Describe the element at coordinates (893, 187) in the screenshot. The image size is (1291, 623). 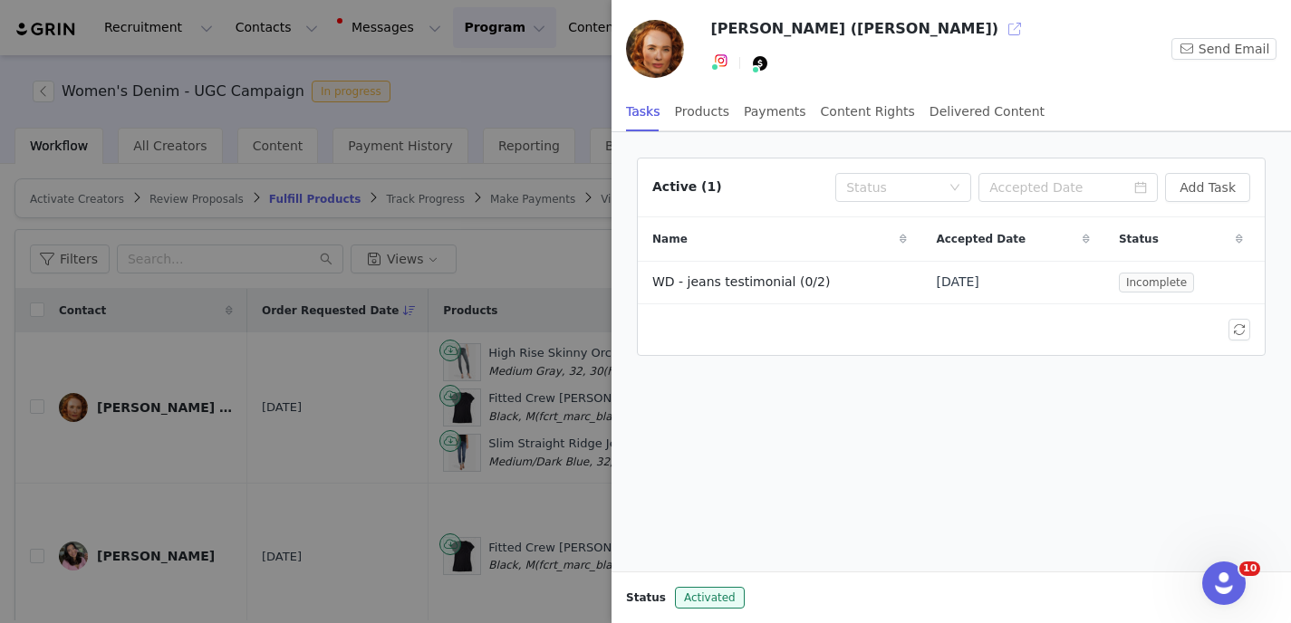
I see `div: Status` at that location.